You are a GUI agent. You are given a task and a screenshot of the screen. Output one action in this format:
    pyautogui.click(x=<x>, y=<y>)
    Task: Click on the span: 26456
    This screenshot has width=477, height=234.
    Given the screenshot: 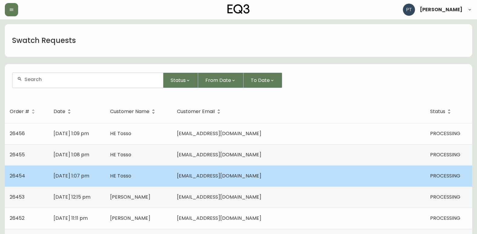 What is the action you would take?
    pyautogui.click(x=17, y=133)
    